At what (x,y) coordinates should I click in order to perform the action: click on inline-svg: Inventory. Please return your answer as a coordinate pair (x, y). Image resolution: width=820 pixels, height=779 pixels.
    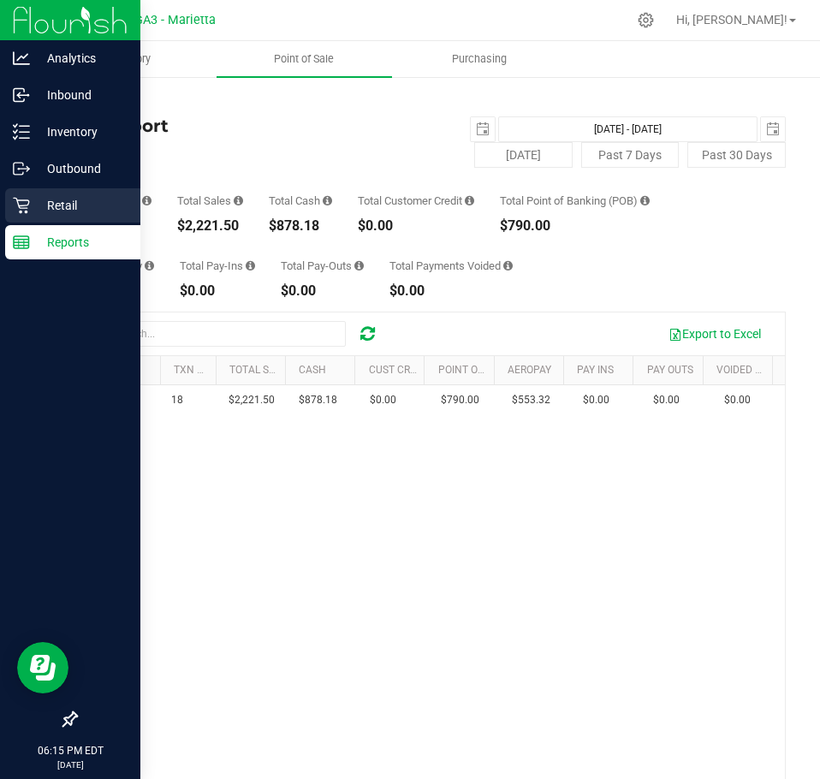
    Looking at the image, I should click on (21, 132).